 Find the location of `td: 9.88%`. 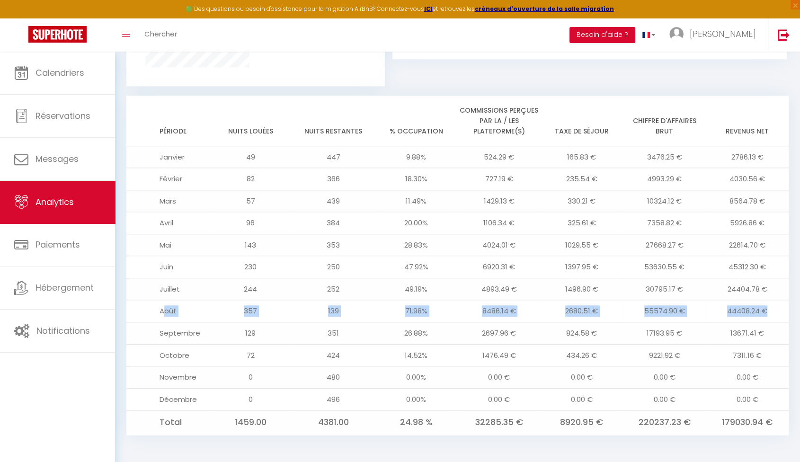

td: 9.88% is located at coordinates (416, 157).